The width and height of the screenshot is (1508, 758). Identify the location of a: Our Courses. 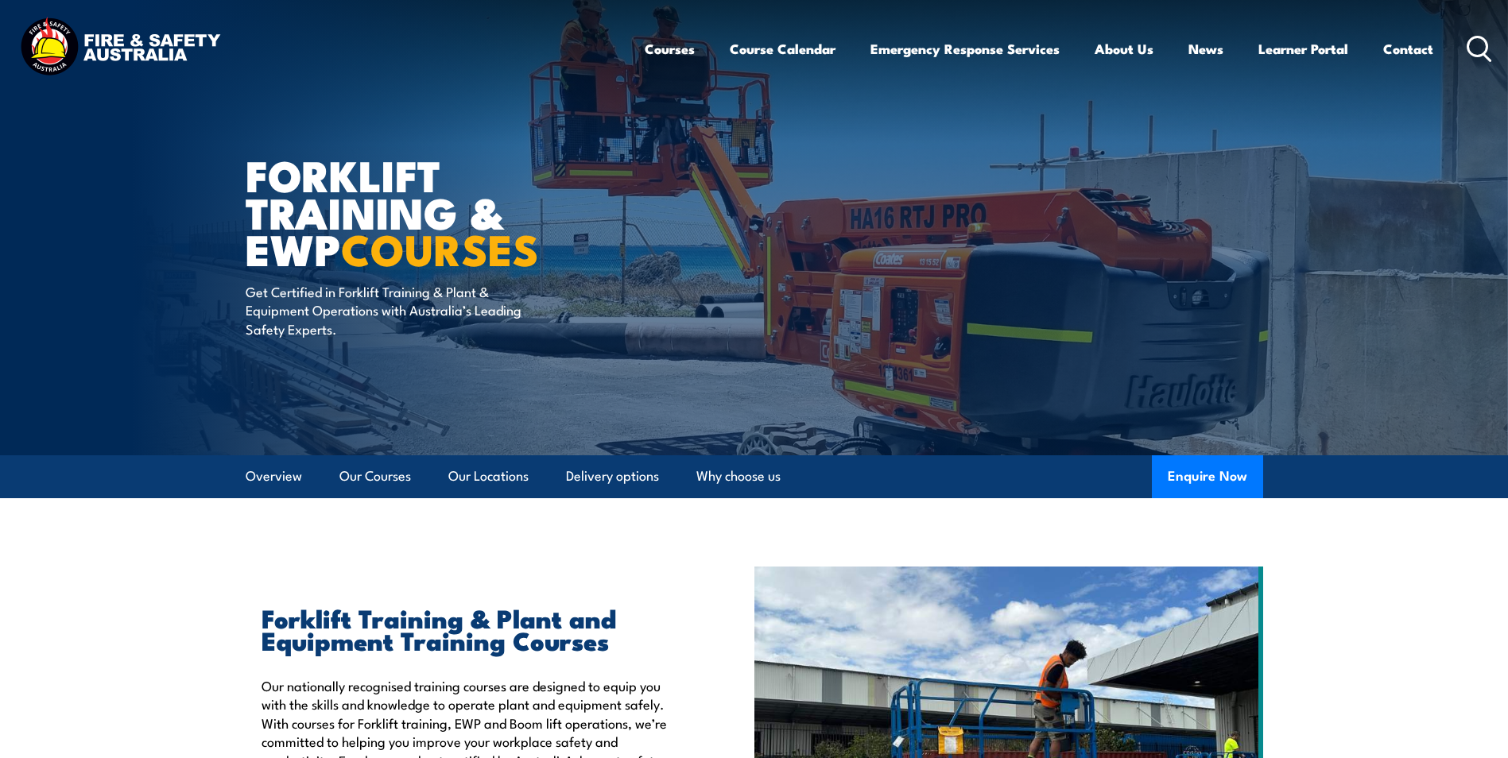
(375, 476).